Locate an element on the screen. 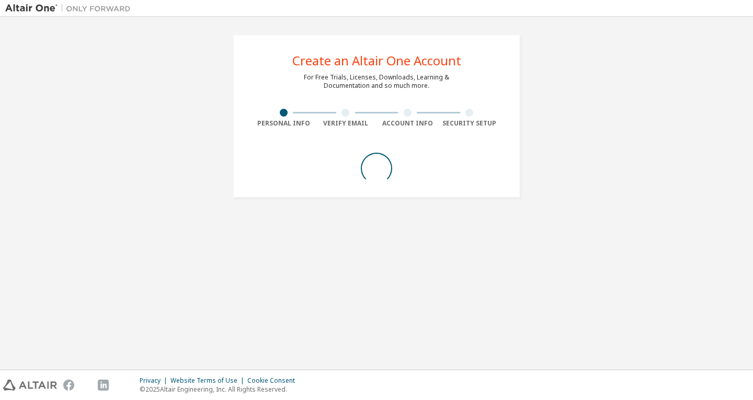  div: Website Terms of Use is located at coordinates (209, 380).